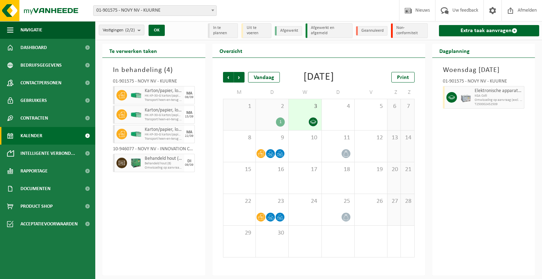  Describe the element at coordinates (371, 31) in the screenshot. I see `li: Geannuleerd` at that location.